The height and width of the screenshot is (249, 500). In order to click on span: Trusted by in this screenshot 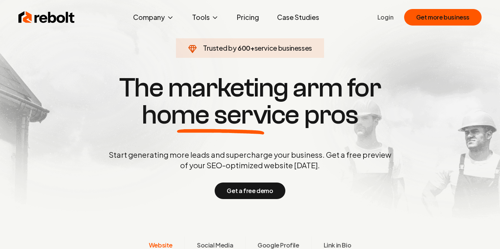, I will do `click(219, 48)`.